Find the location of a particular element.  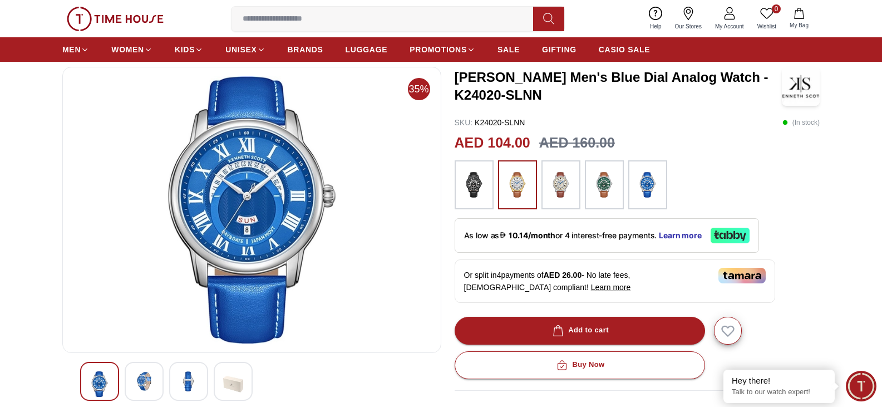

a: UNISEX is located at coordinates (245, 50).